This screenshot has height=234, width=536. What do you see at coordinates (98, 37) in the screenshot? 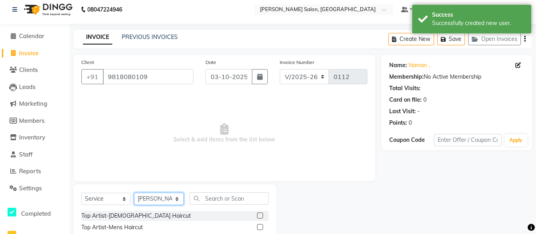
I see `a: INVOICE` at bounding box center [98, 37].